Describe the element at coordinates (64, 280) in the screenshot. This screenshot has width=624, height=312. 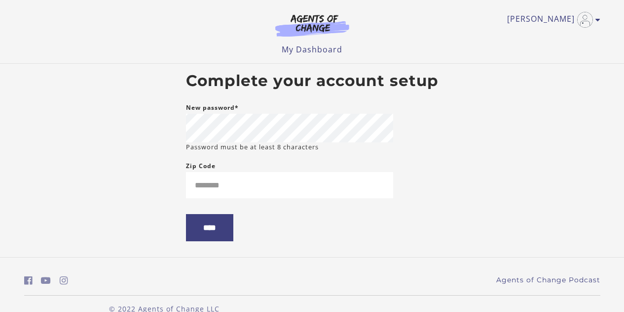
I see `i: https://www.instagram.com/agentsofchangeprep/ (Open in a new window)` at that location.